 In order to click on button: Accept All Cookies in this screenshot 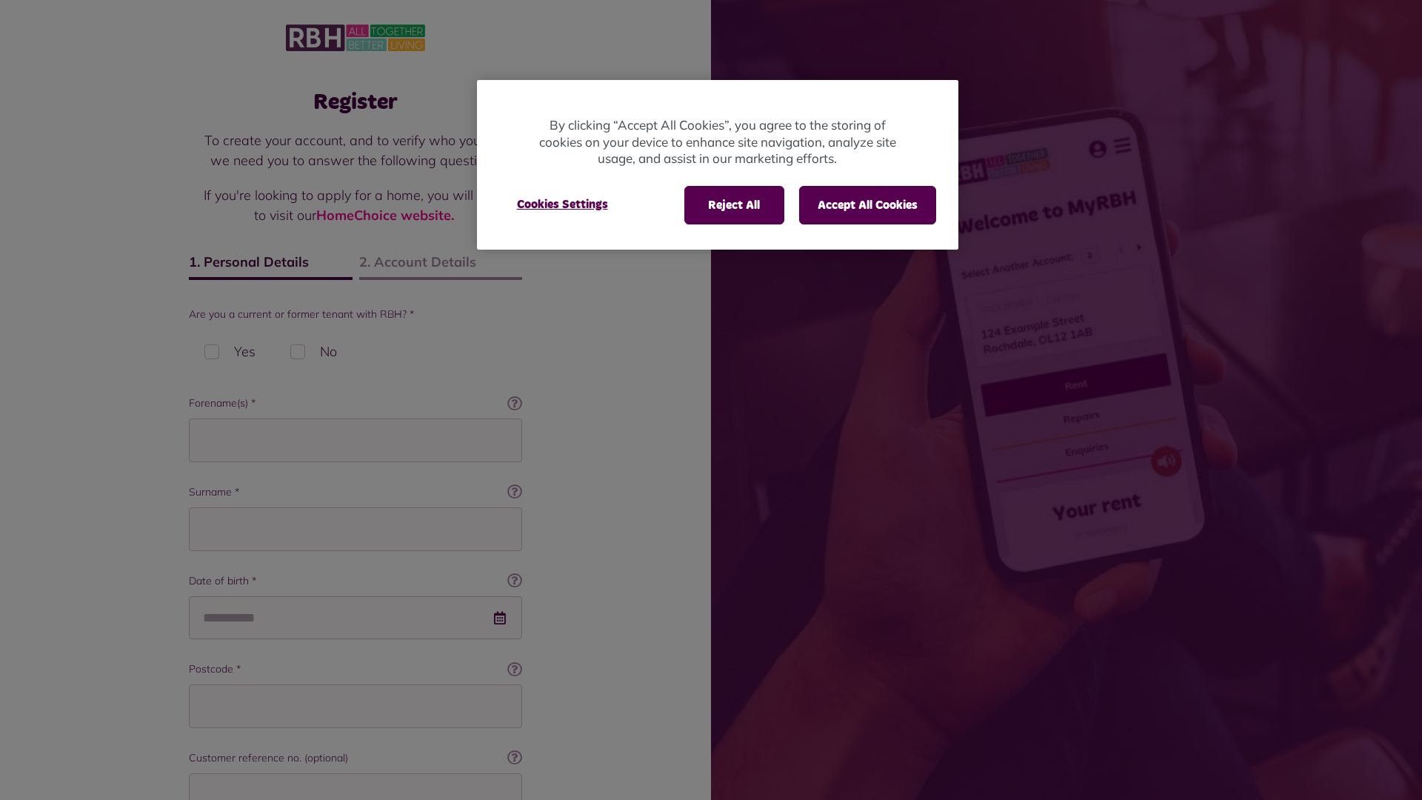, I will do `click(867, 205)`.